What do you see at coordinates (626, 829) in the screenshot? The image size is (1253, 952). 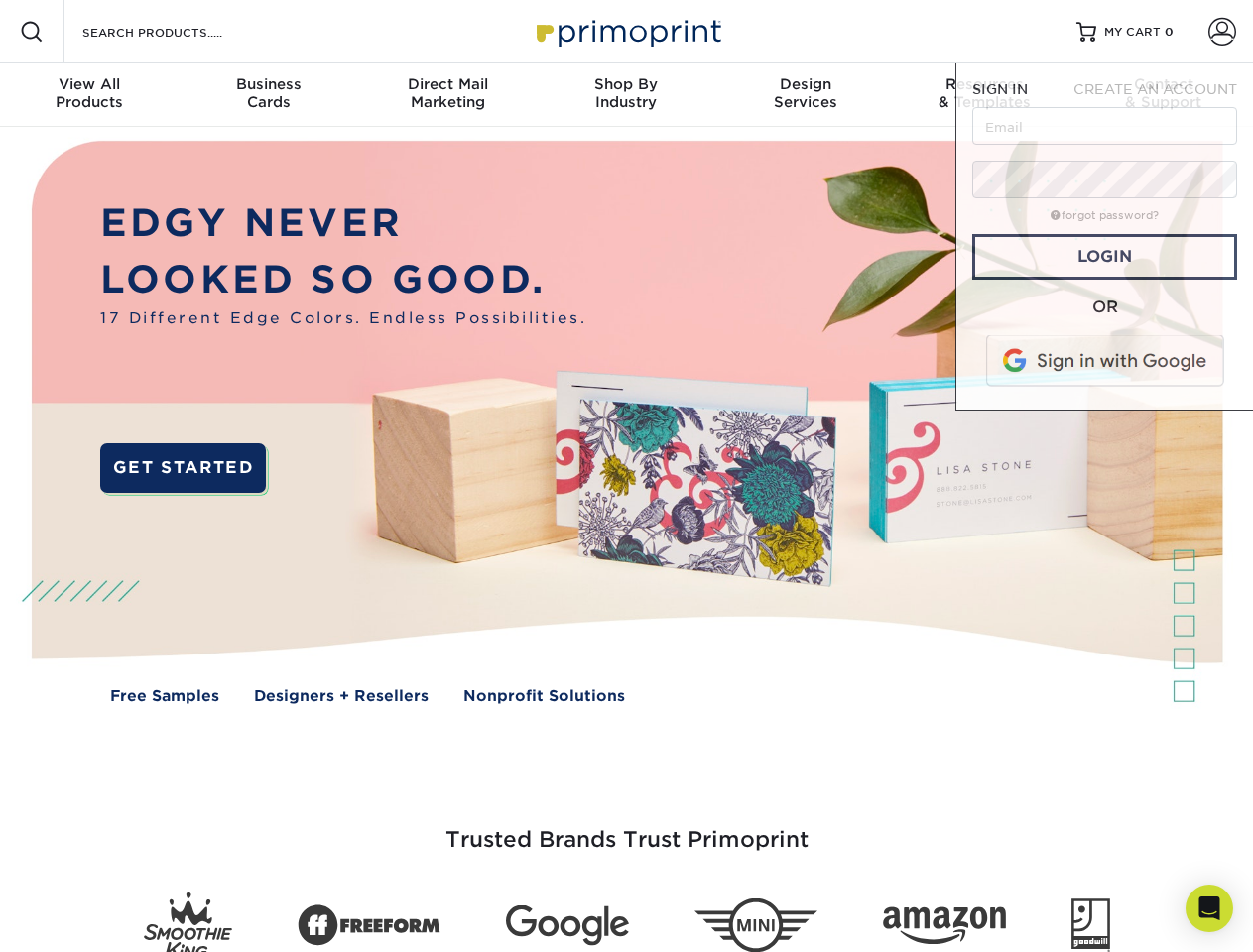 I see `h3: Trusted Brands Trust Primoprint` at bounding box center [626, 829].